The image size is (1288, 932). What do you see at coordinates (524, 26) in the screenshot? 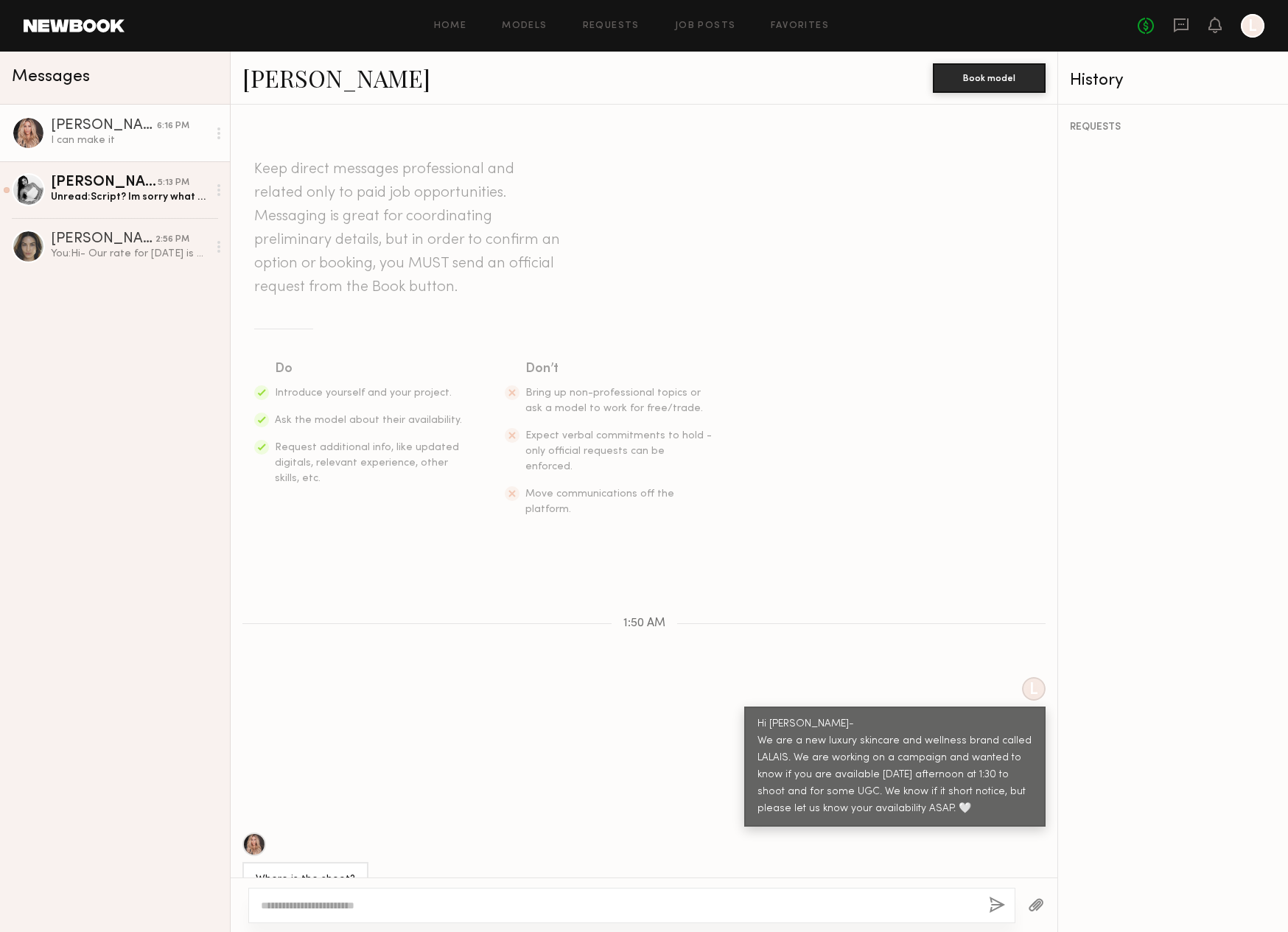
I see `a: Models` at bounding box center [524, 26].